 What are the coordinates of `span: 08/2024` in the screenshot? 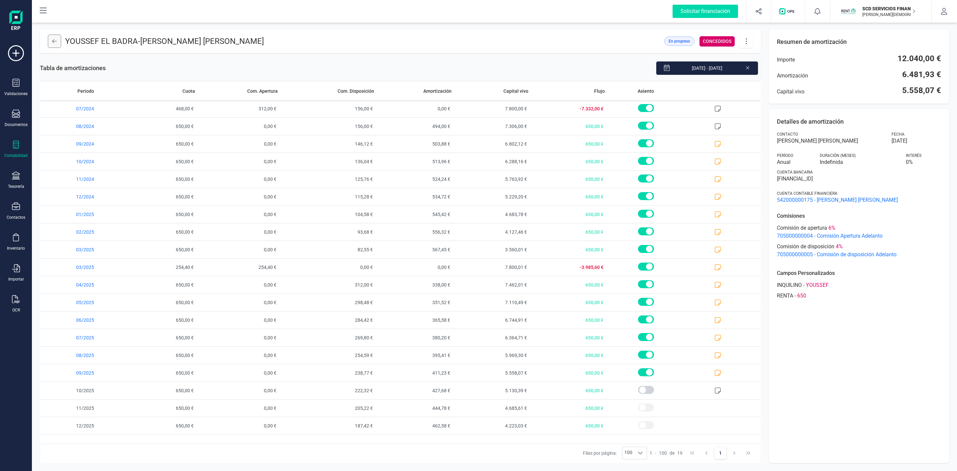 It's located at (80, 126).